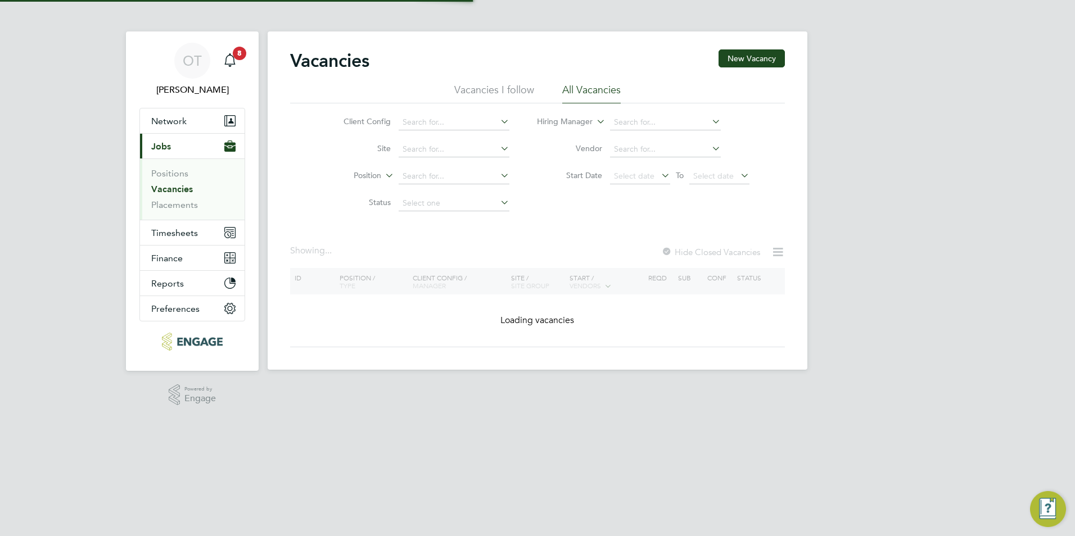 Image resolution: width=1075 pixels, height=536 pixels. Describe the element at coordinates (192, 189) in the screenshot. I see `div: Jobs` at that location.